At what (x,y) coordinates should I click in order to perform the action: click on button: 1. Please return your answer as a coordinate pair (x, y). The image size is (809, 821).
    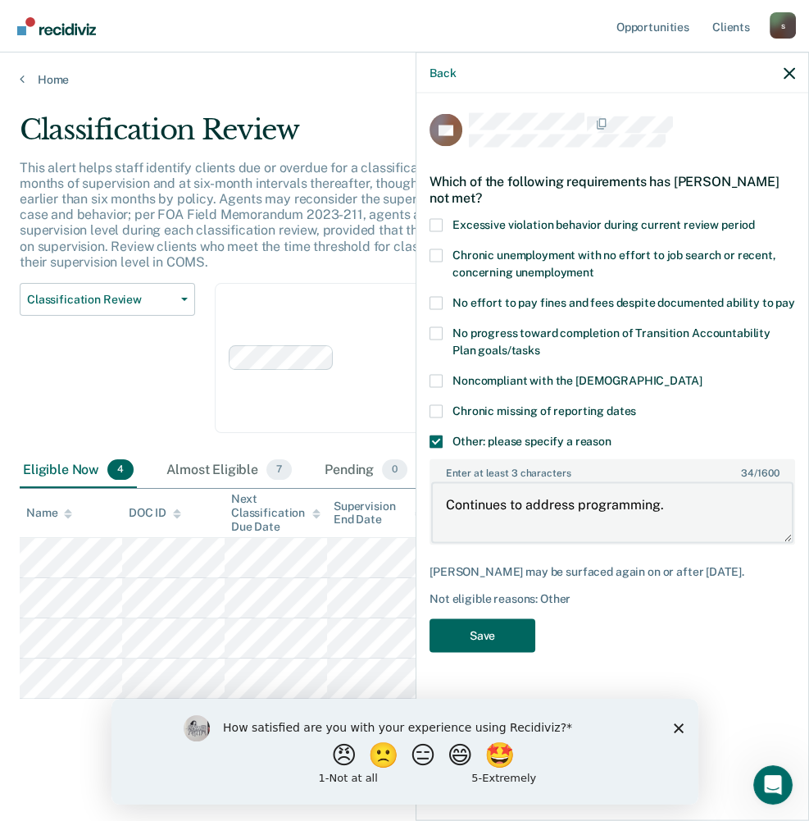
    Looking at the image, I should click on (234, 57).